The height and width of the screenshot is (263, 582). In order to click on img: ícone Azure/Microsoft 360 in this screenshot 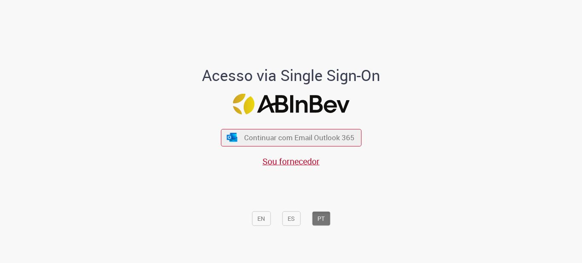, I will do `click(232, 137)`.